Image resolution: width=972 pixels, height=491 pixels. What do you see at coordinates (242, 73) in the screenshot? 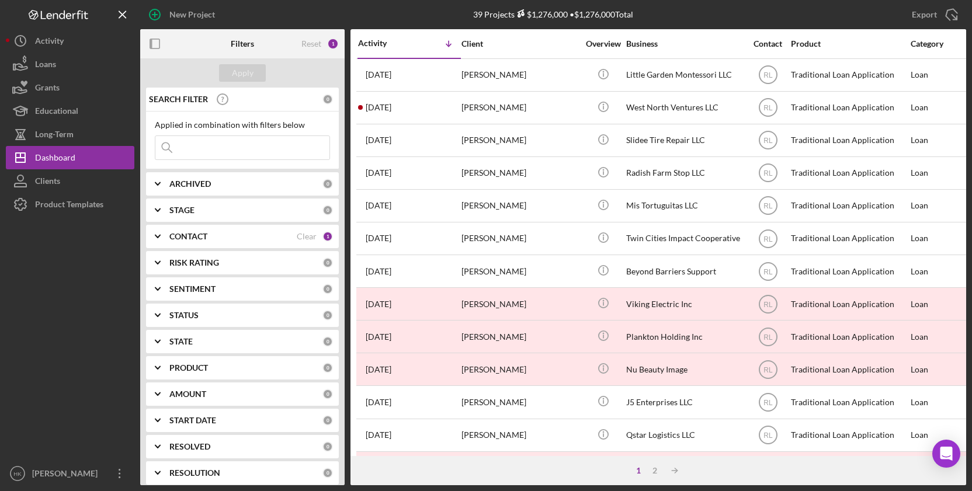
I see `div: Apply` at bounding box center [242, 73].